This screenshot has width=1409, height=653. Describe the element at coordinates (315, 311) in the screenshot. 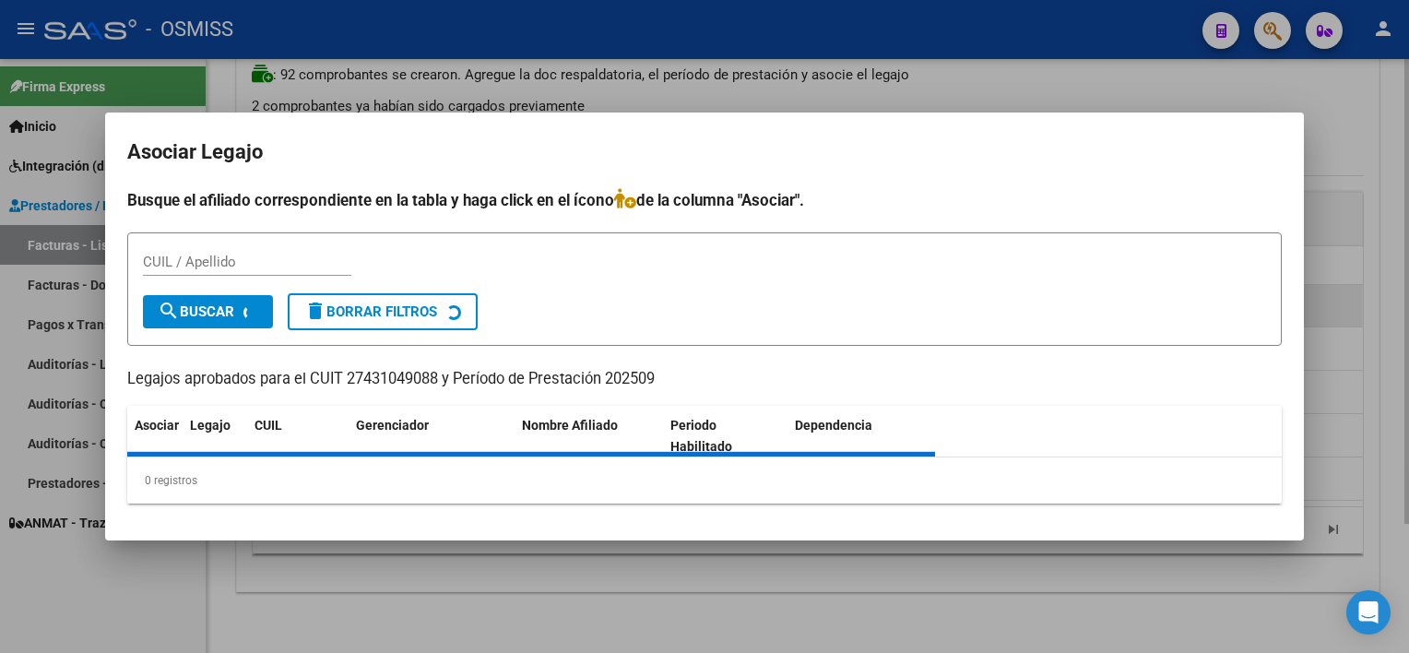

I see `mat-icon: delete` at that location.